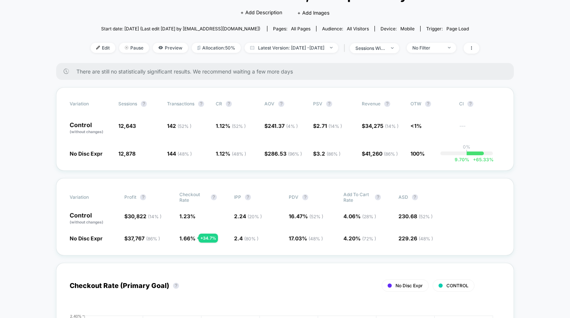  What do you see at coordinates (306, 238) in the screenshot?
I see `span: 17.03 %` at bounding box center [306, 238].